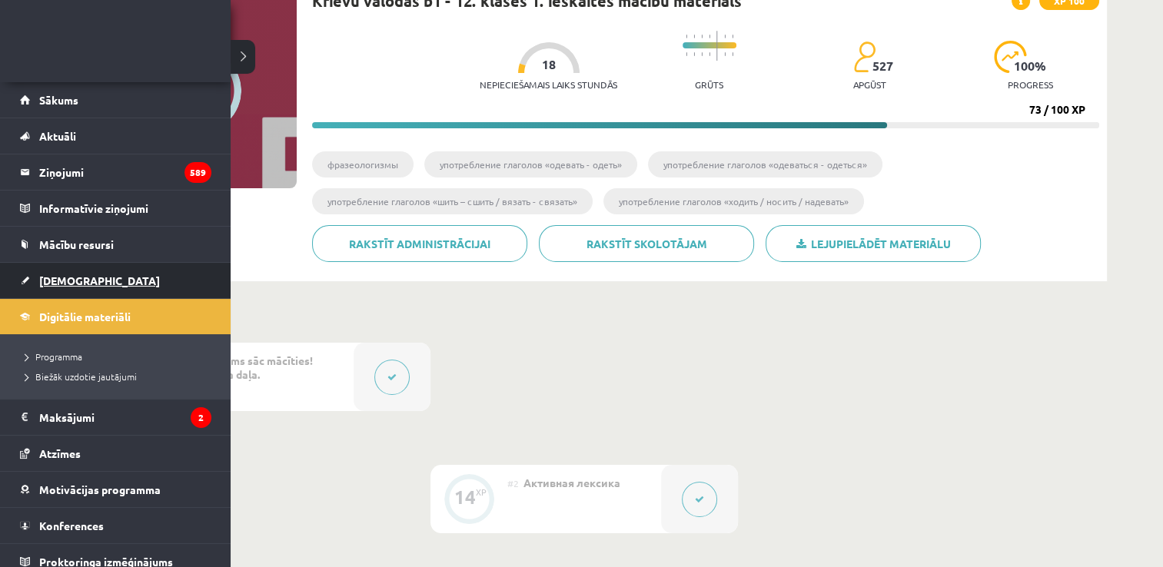 The width and height of the screenshot is (1163, 567). What do you see at coordinates (646, 244) in the screenshot?
I see `a: Rakstīt skolotājam` at bounding box center [646, 244].